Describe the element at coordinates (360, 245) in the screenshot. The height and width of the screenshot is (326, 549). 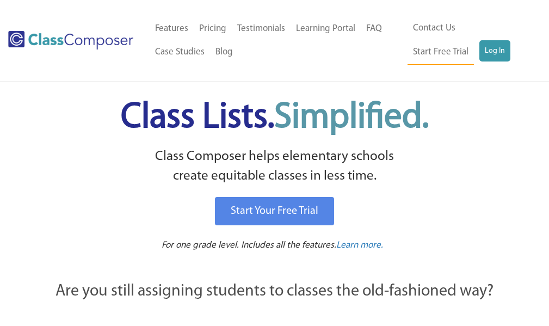
I see `span: Learn more.` at that location.